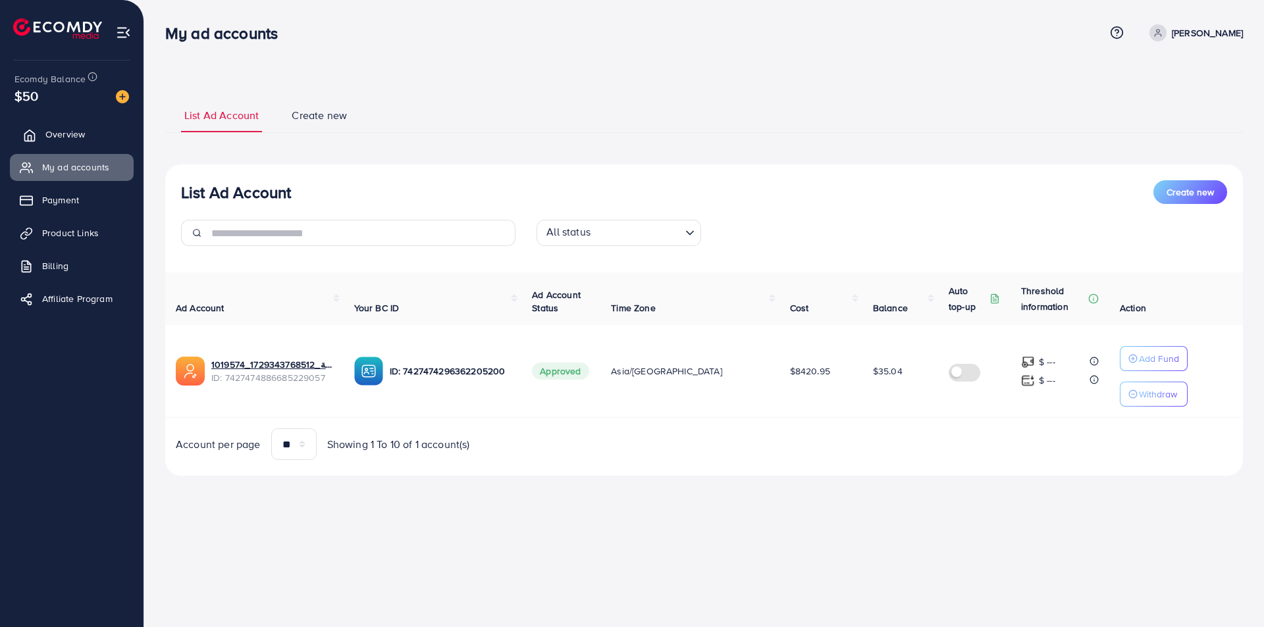 This screenshot has width=1264, height=627. What do you see at coordinates (887, 371) in the screenshot?
I see `span: $35.04` at bounding box center [887, 371].